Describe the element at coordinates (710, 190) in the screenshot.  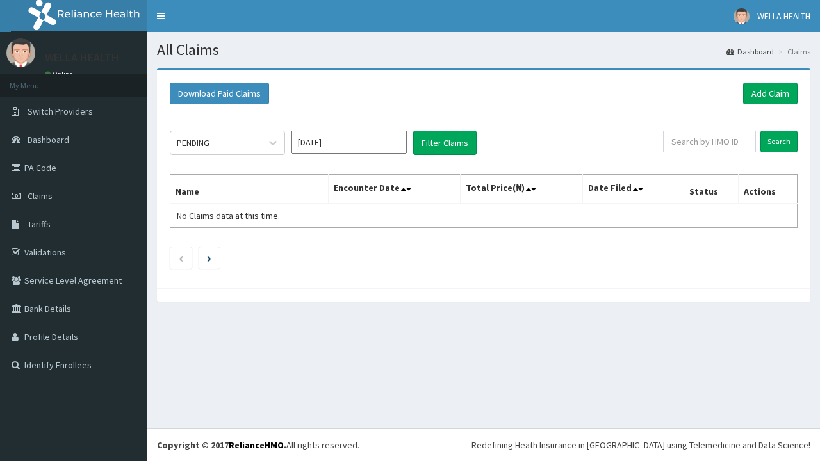
I see `th: Status` at that location.